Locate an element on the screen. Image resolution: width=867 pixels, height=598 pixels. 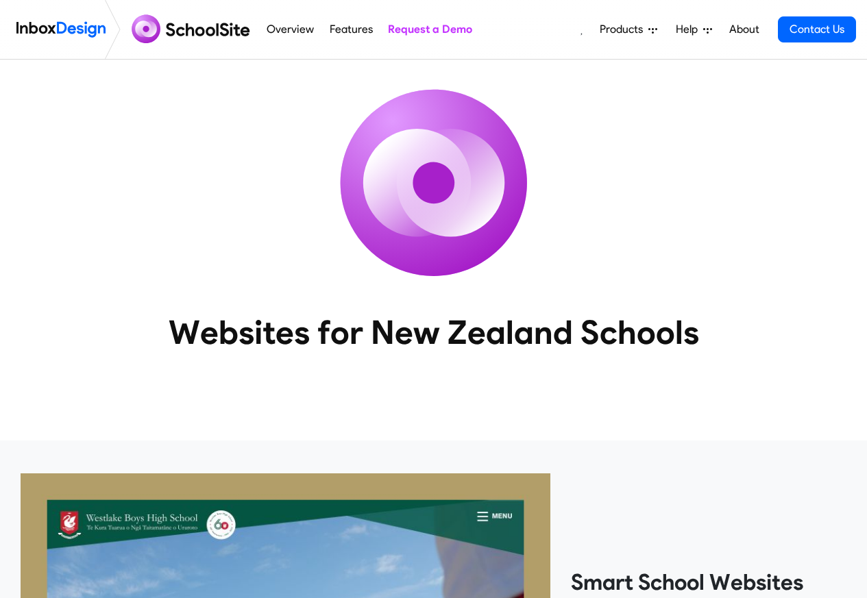
a: Products is located at coordinates (628, 29).